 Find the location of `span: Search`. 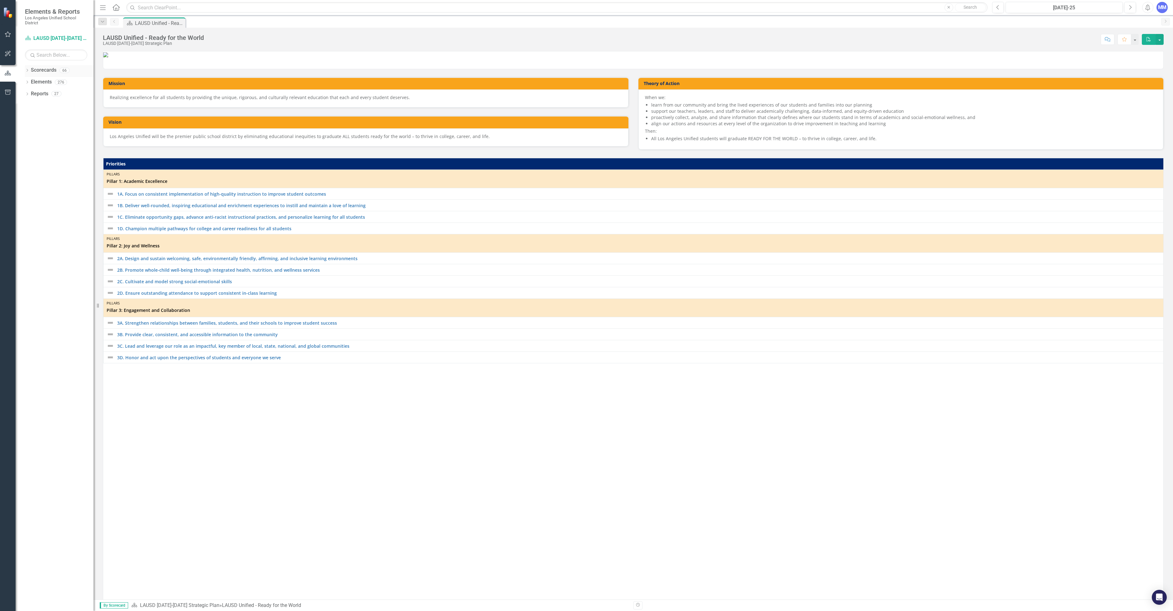

span: Search is located at coordinates (970, 7).